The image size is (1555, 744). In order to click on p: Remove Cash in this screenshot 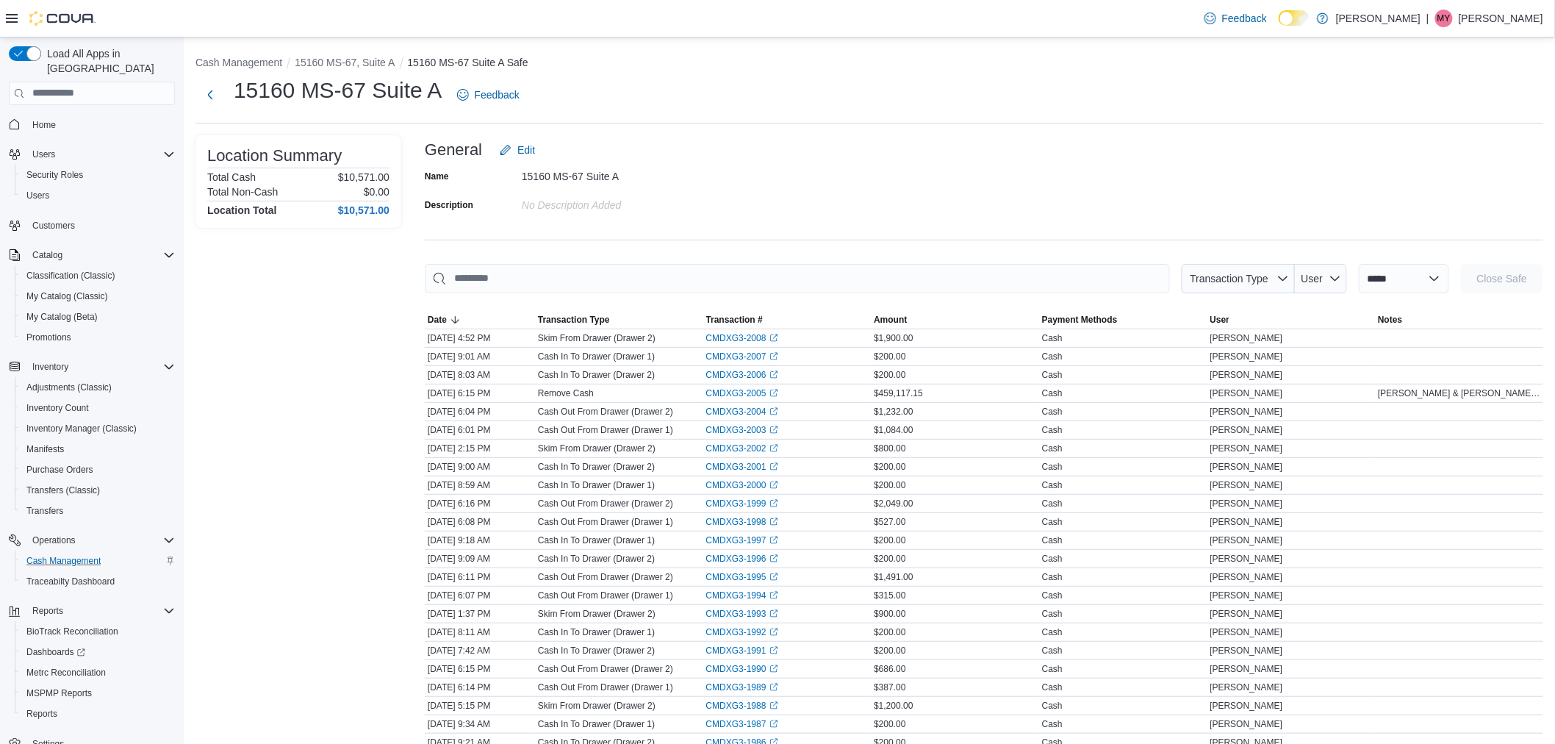, I will do `click(566, 393)`.